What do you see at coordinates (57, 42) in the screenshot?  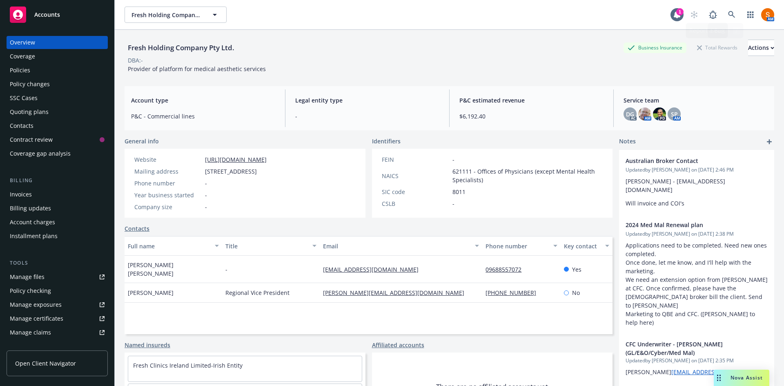 I see `a: Overview` at bounding box center [57, 42].